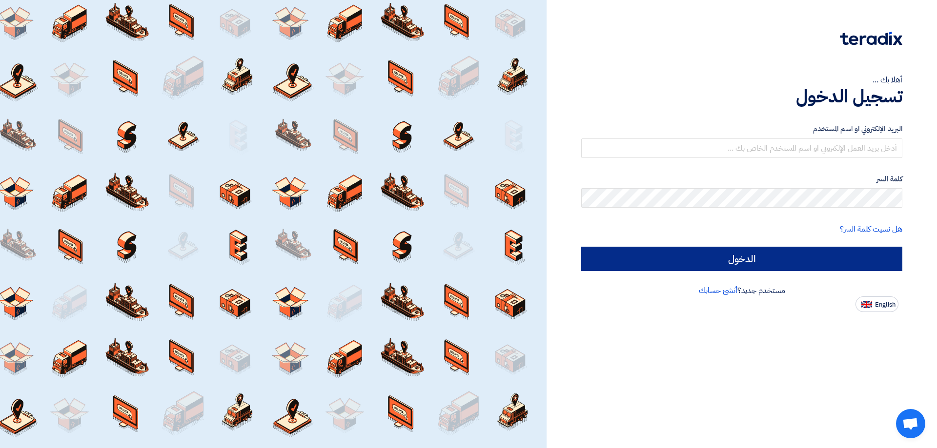  What do you see at coordinates (877, 304) in the screenshot?
I see `button: English` at bounding box center [877, 304].